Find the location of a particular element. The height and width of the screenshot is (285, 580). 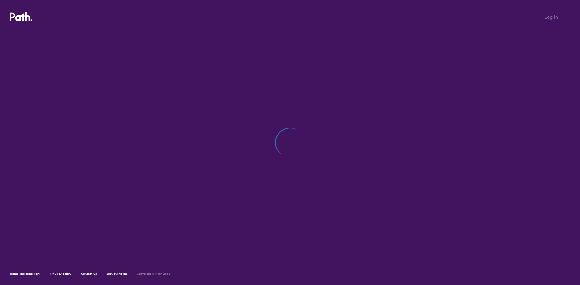

a: Terms and conditions is located at coordinates (25, 274).